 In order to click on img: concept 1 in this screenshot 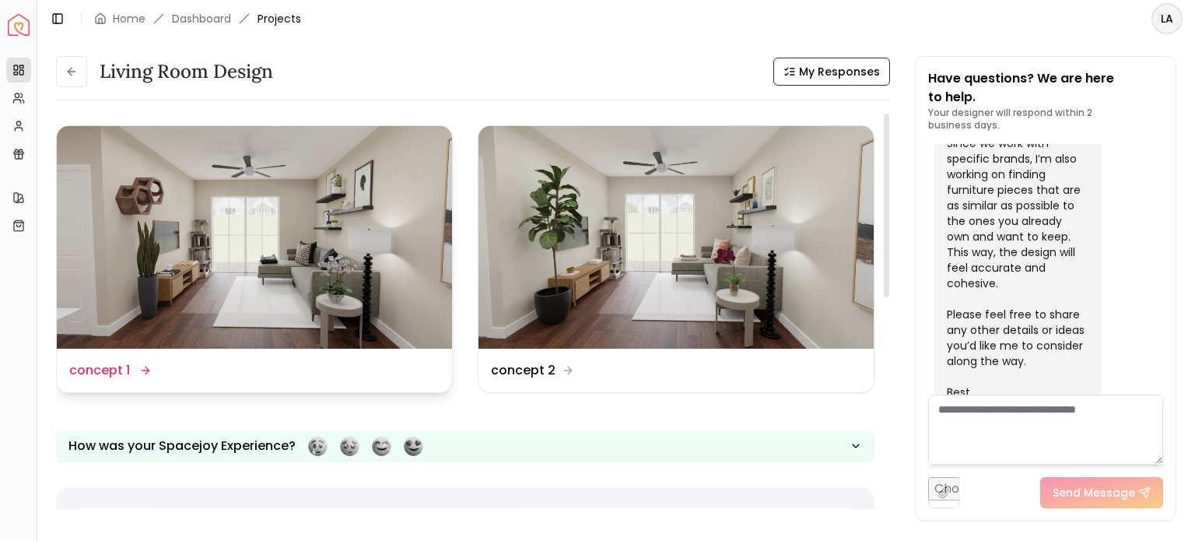, I will do `click(254, 237)`.